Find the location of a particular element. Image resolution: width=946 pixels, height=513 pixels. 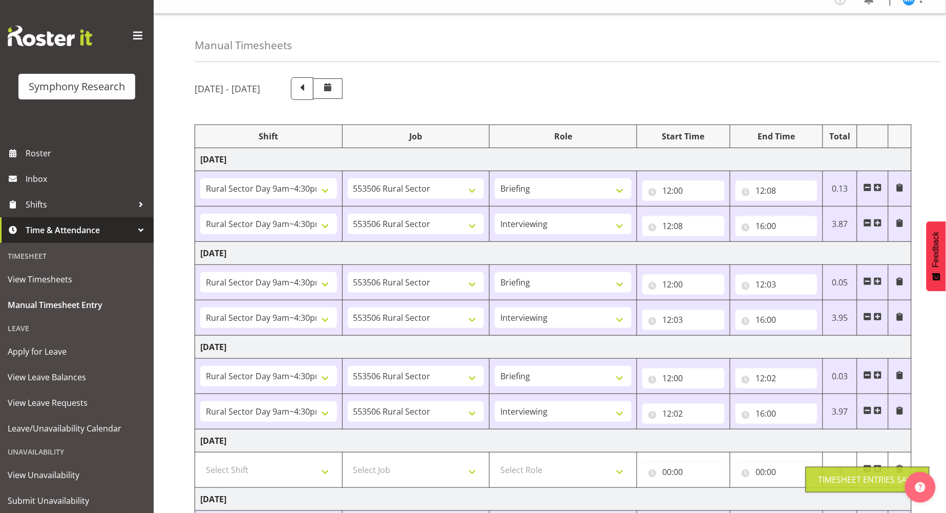

td: 3.97 is located at coordinates (840, 411).